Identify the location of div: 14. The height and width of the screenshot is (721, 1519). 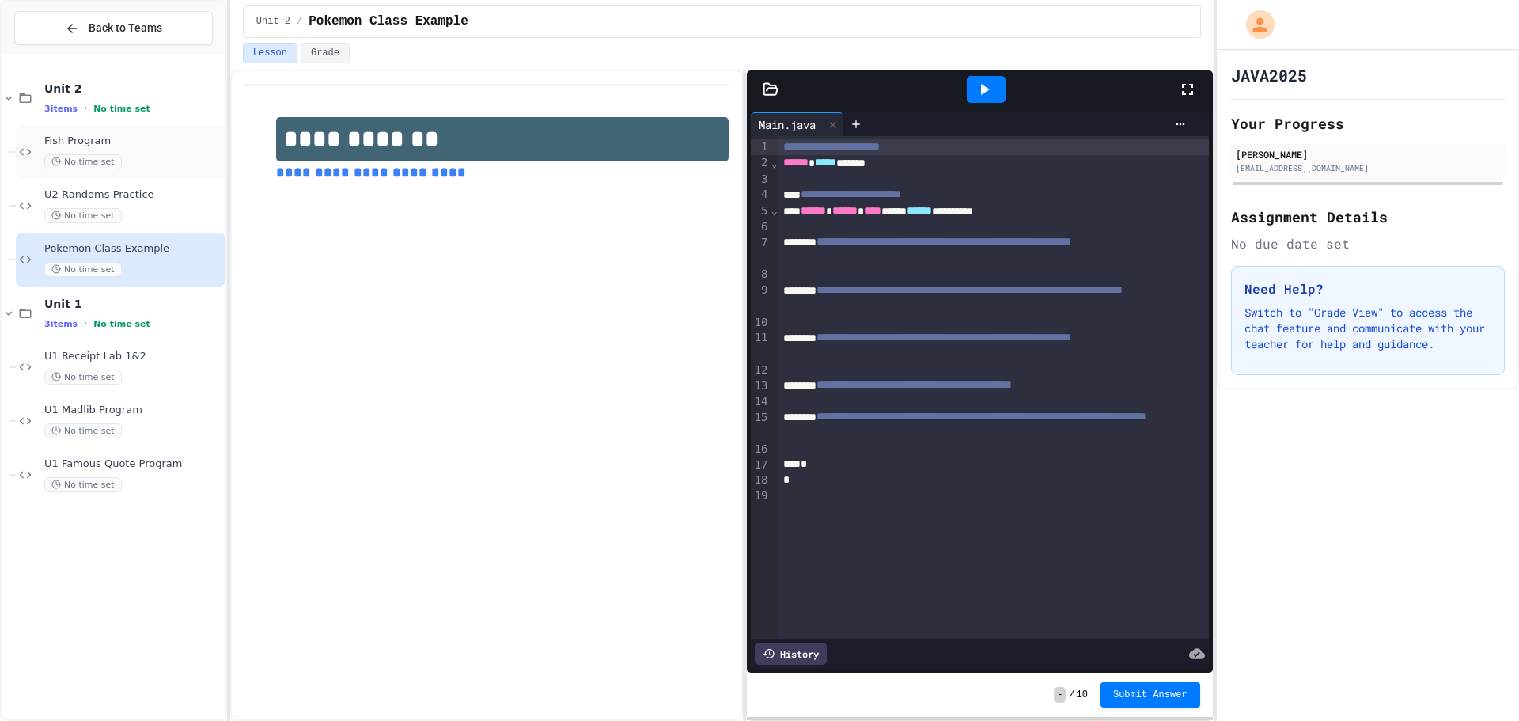
(760, 402).